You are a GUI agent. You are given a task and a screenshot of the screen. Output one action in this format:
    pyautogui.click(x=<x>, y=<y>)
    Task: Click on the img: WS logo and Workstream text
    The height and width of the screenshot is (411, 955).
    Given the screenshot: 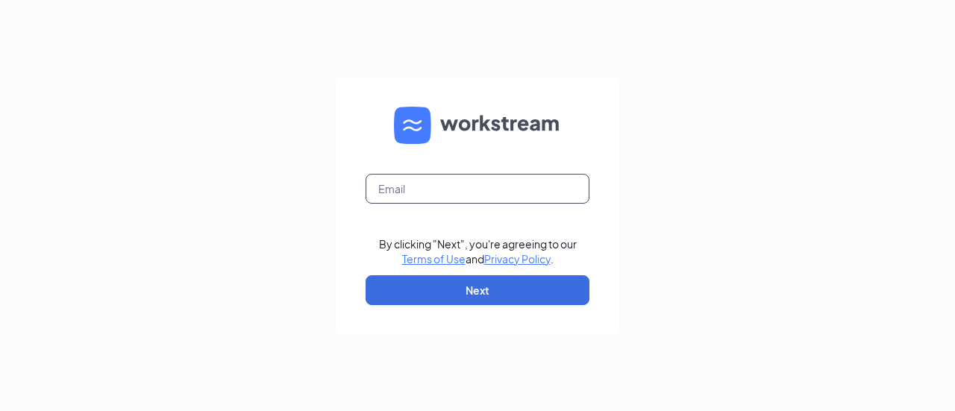 What is the action you would take?
    pyautogui.click(x=477, y=125)
    